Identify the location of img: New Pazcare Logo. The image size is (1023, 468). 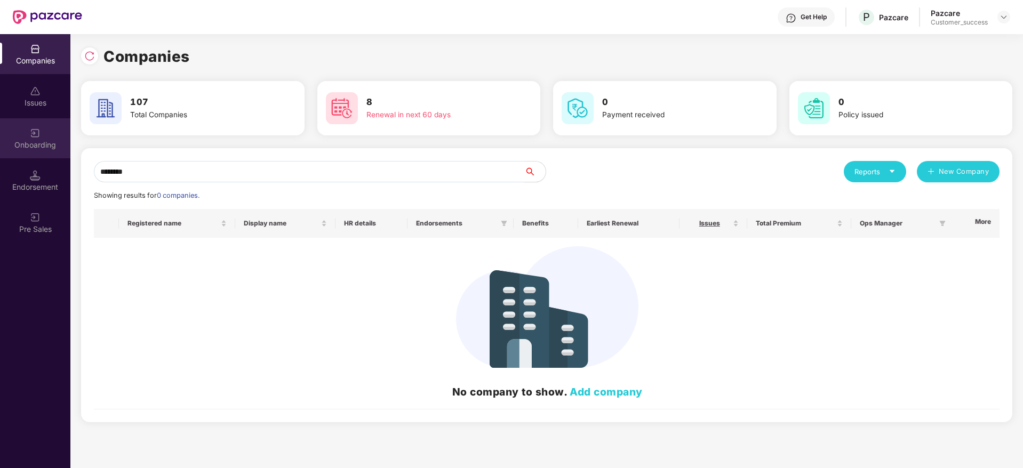
(47, 17).